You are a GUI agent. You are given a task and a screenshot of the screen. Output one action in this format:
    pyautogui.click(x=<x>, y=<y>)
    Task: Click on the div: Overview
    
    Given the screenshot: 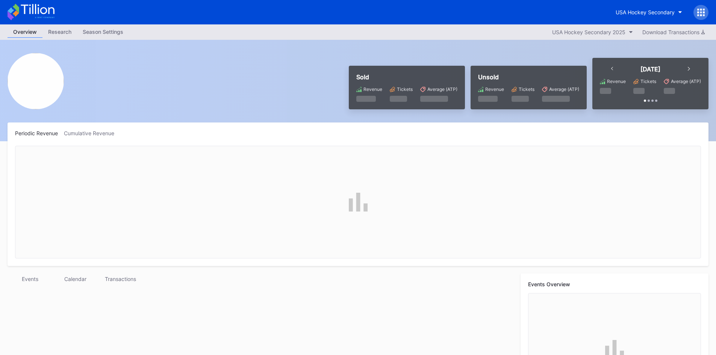 What is the action you would take?
    pyautogui.click(x=25, y=32)
    